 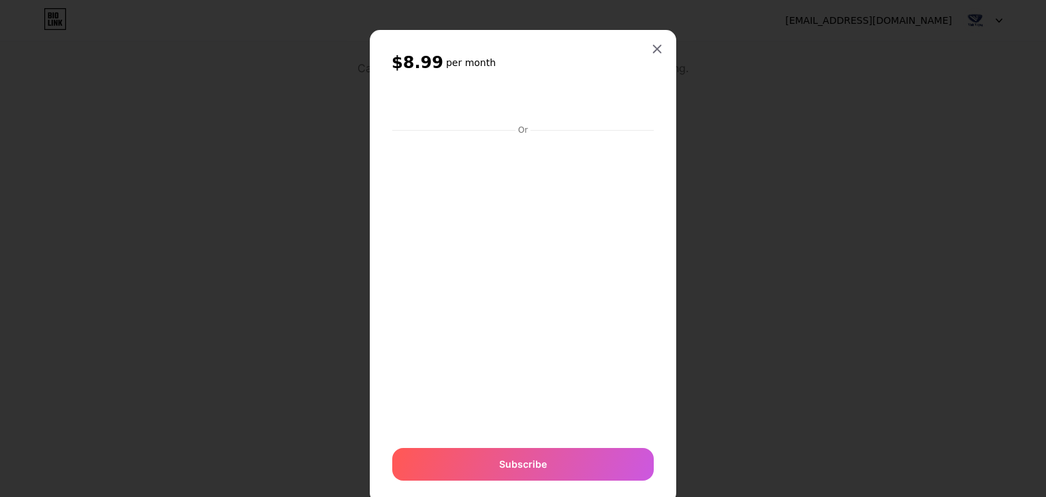 I want to click on span: Subscribe, so click(x=523, y=464).